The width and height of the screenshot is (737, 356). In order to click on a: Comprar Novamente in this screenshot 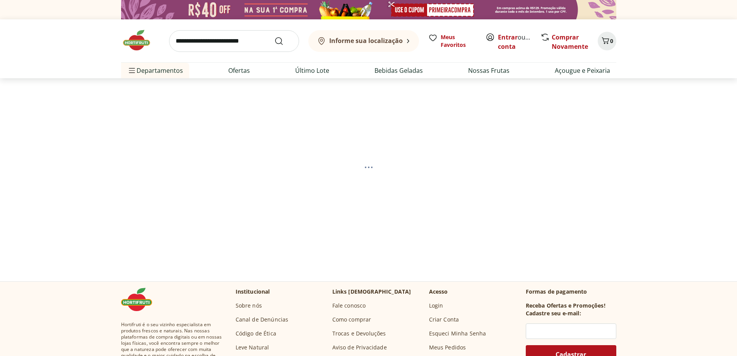, I will do `click(570, 42)`.